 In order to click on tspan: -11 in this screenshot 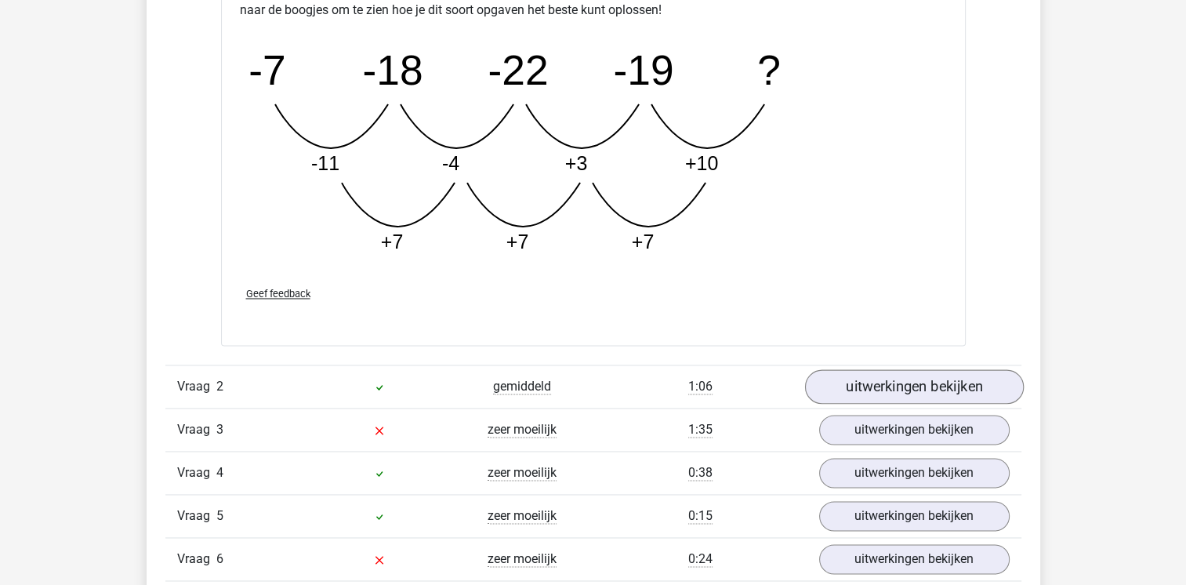, I will do `click(325, 163)`.